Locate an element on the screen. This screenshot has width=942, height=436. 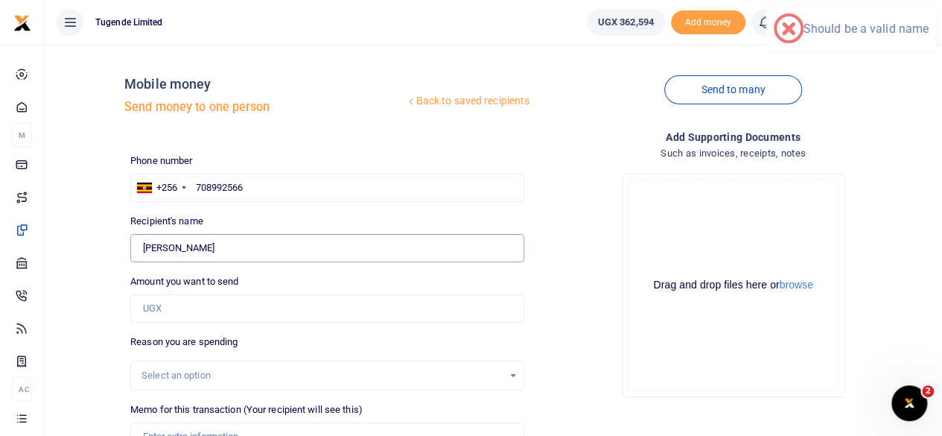
label: Reason you are spending is located at coordinates (184, 342).